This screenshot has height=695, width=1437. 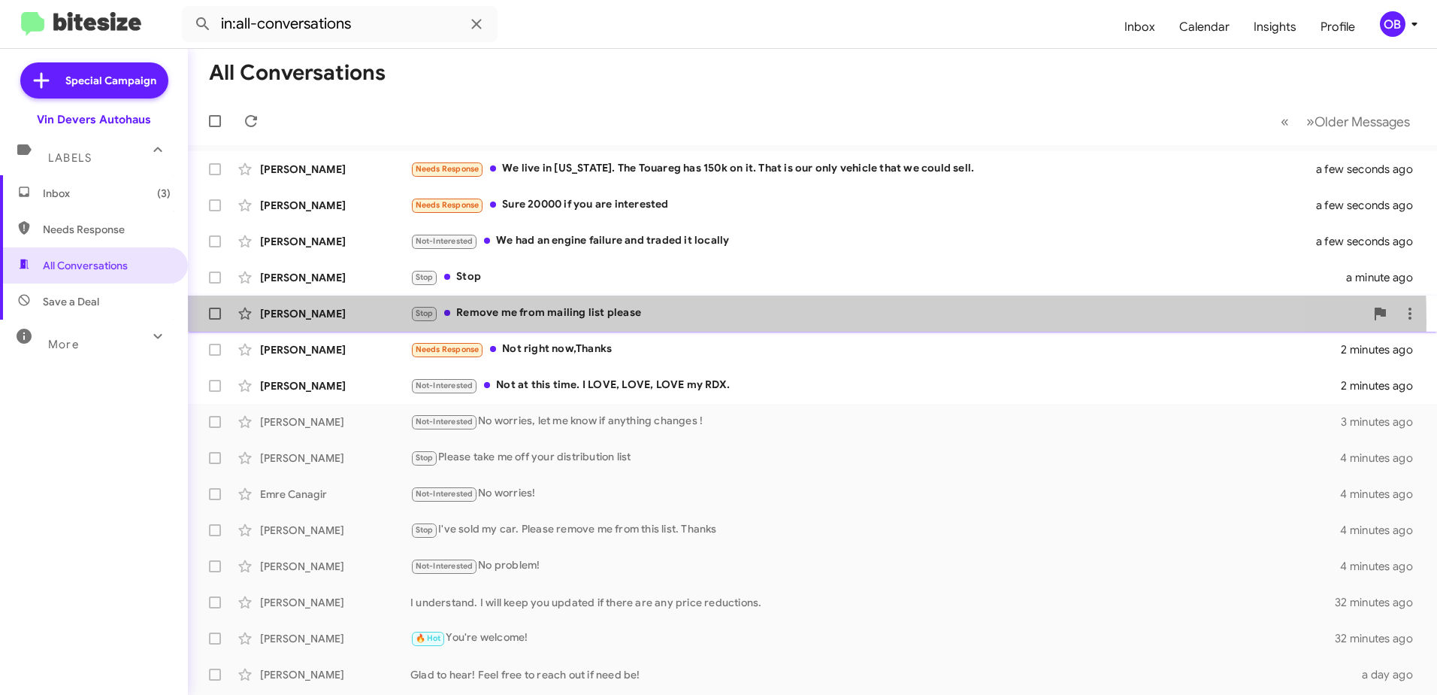 I want to click on span: All Conversations, so click(x=85, y=265).